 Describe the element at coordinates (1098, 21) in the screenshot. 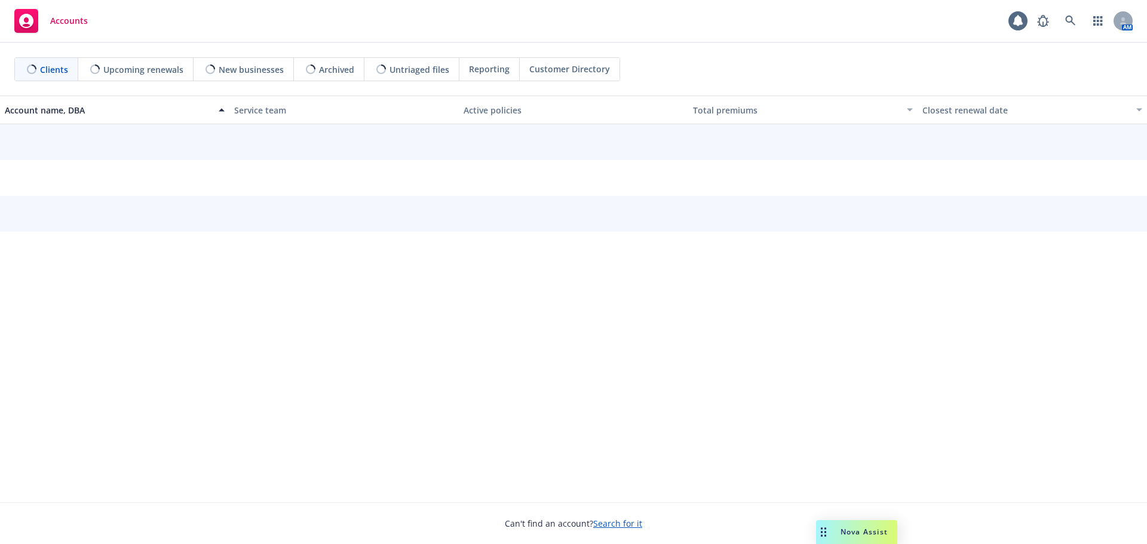

I see `a: Switch app` at that location.